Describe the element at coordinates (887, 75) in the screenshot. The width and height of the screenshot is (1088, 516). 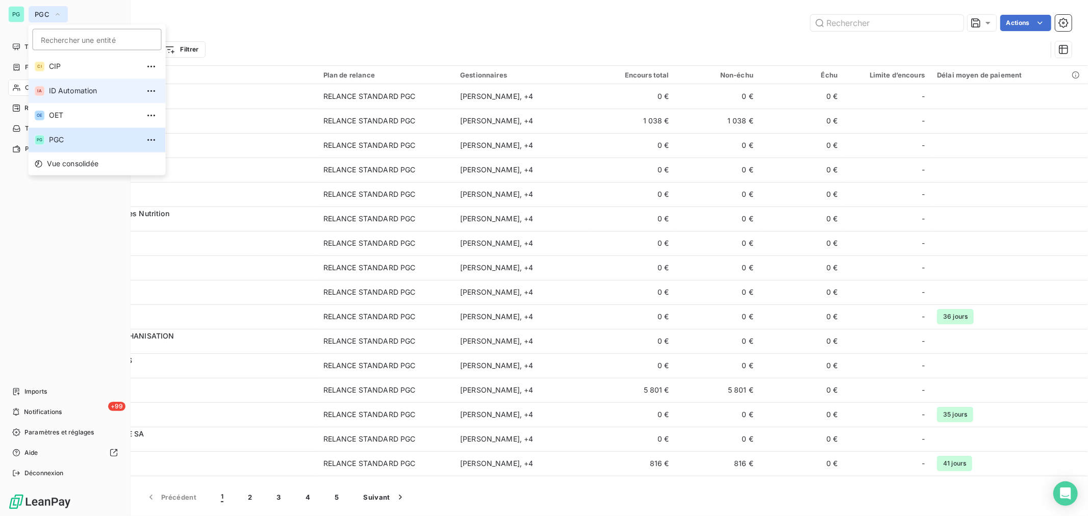
I see `div: Limite d’encours` at that location.